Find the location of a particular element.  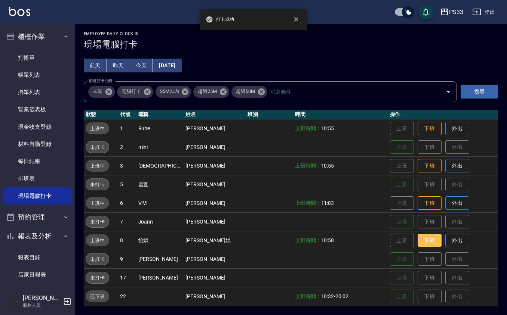

button: Open is located at coordinates (448, 92).